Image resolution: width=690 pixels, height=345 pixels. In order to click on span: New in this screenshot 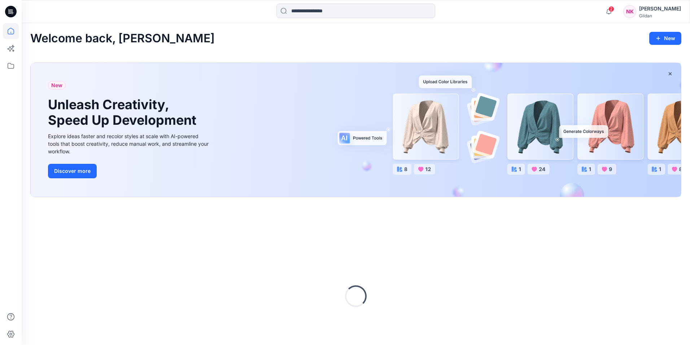, I will do `click(57, 85)`.